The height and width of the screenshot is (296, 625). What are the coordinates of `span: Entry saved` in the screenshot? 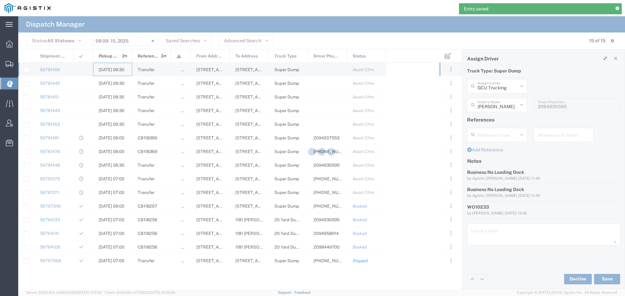 It's located at (476, 9).